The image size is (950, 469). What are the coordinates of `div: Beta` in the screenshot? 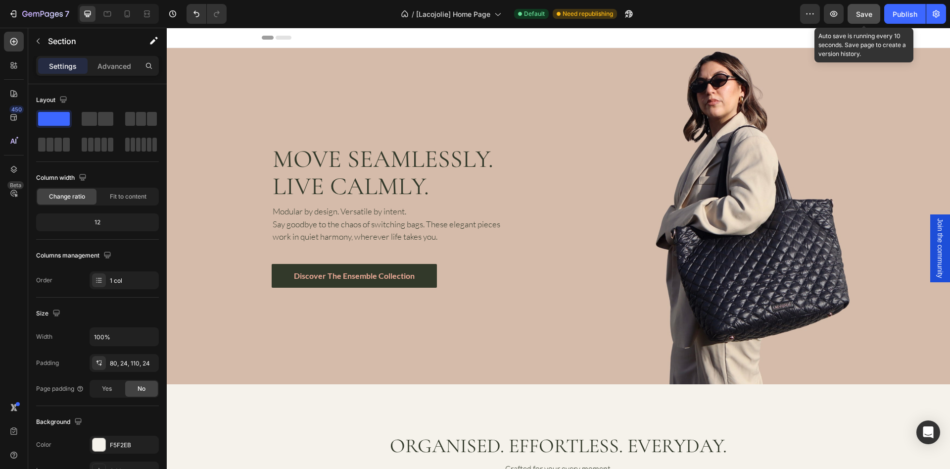 It's located at (15, 185).